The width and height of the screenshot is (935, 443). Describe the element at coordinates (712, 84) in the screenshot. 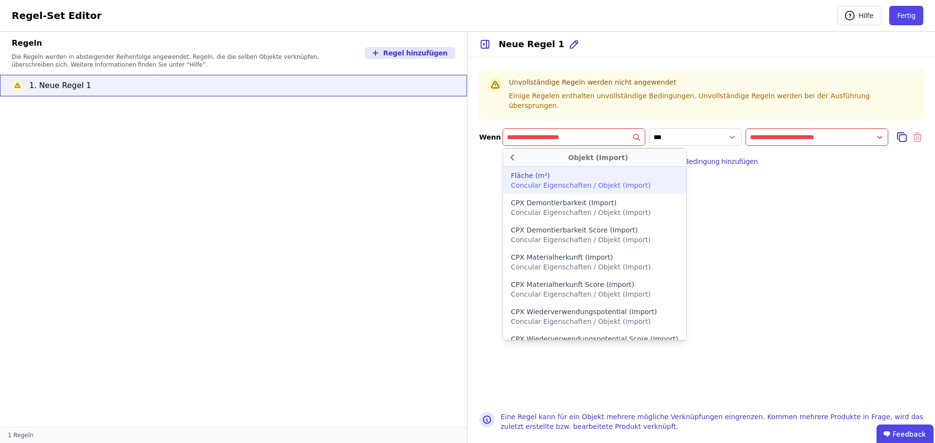

I see `h3: Unvollständige Regeln werden nicht angewendet` at that location.